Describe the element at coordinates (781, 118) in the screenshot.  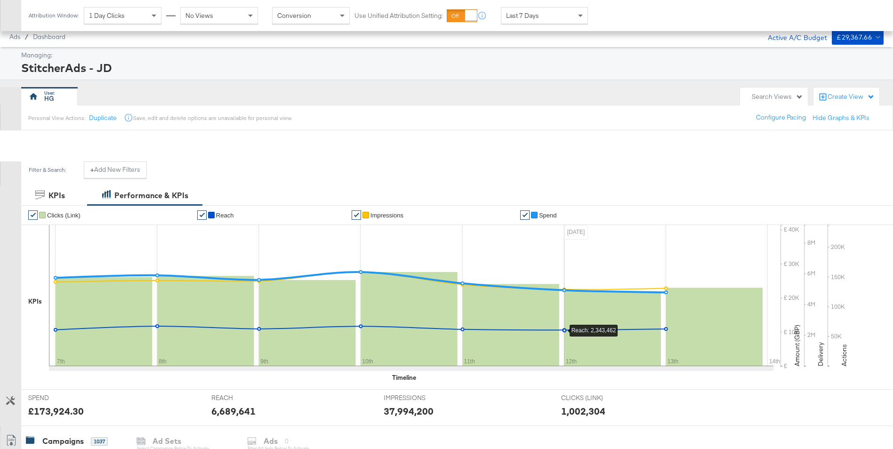
I see `button: Configure Pacing` at that location.